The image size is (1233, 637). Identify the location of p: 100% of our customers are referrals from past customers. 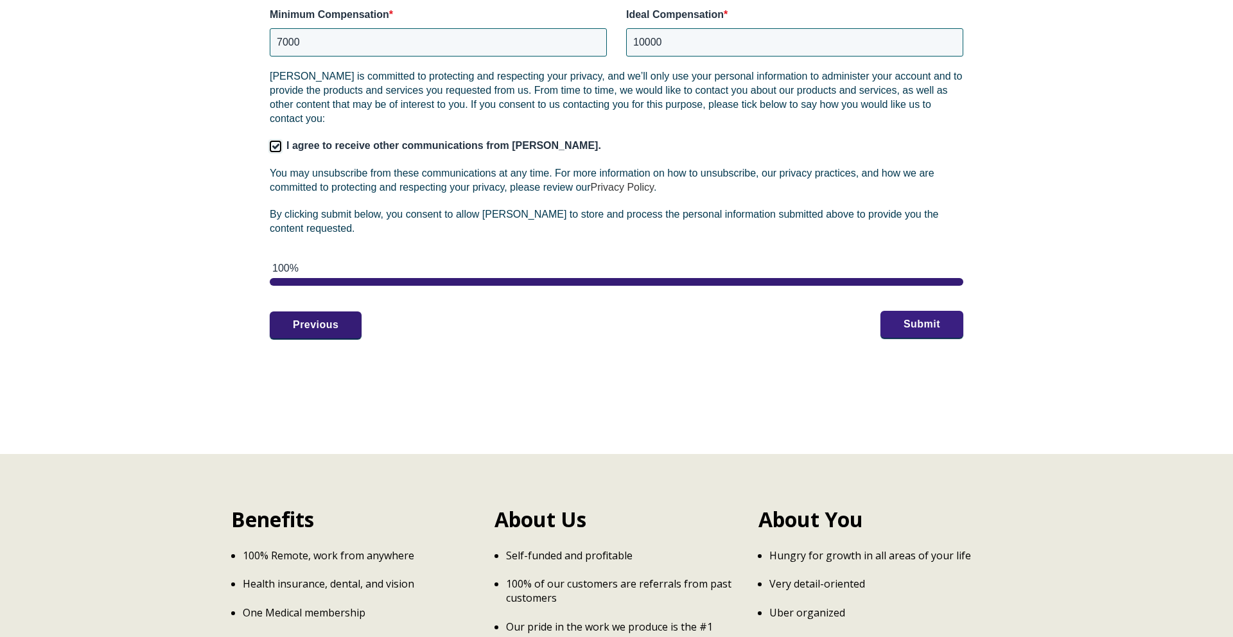
(622, 591).